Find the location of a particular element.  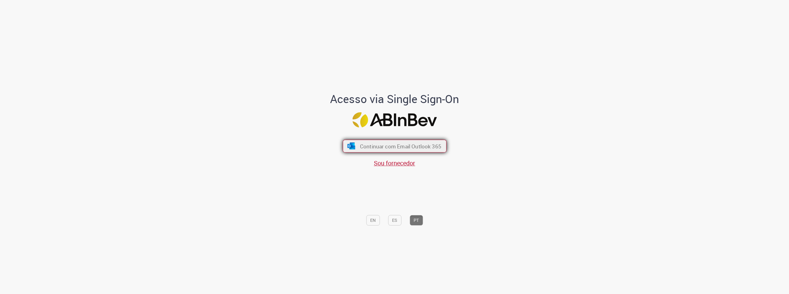

span: Sou fornecedor is located at coordinates (395, 163).